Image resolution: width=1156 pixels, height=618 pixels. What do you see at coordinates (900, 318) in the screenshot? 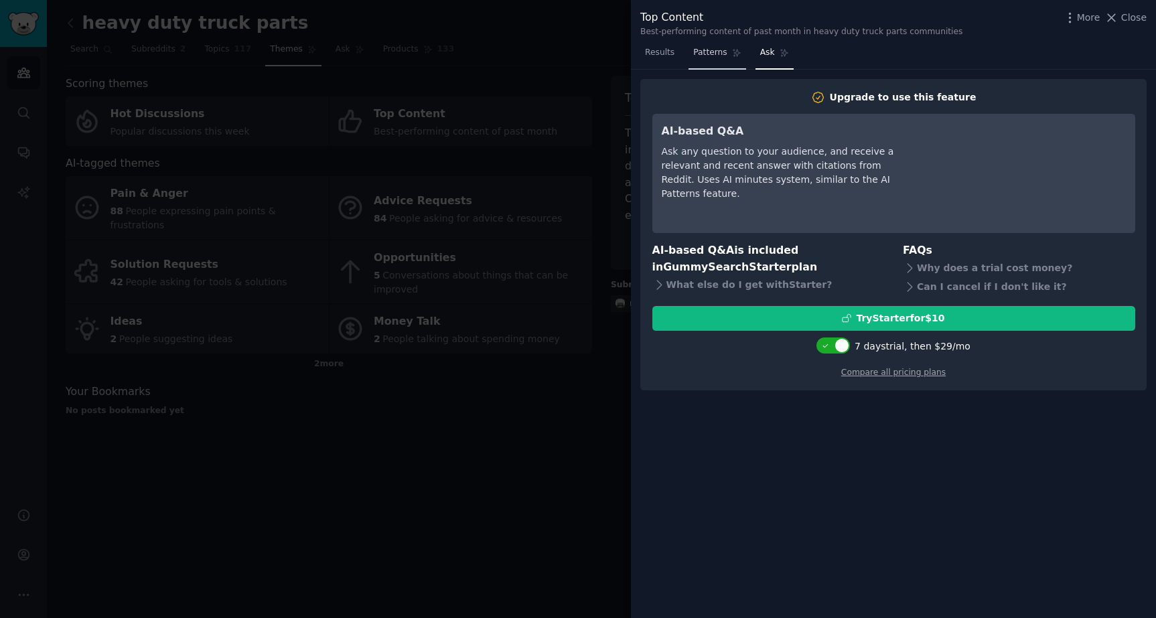
I see `div: Try Starter for $10` at bounding box center [900, 318].